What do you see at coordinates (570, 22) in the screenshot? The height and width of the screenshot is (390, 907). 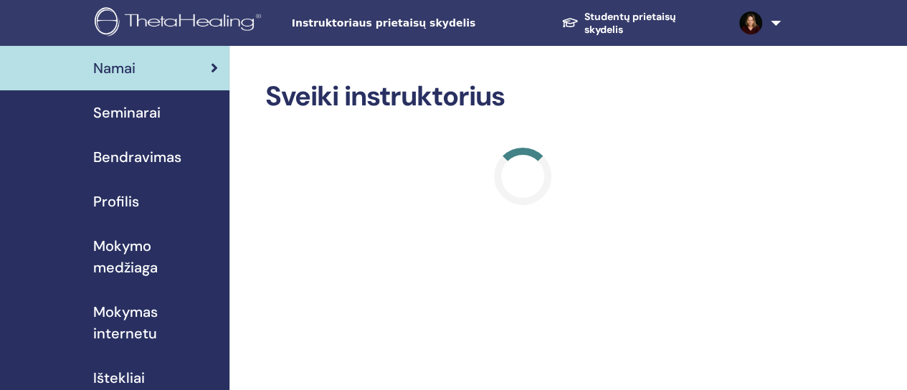 I see `img: graduation-cap-white.svg` at bounding box center [570, 22].